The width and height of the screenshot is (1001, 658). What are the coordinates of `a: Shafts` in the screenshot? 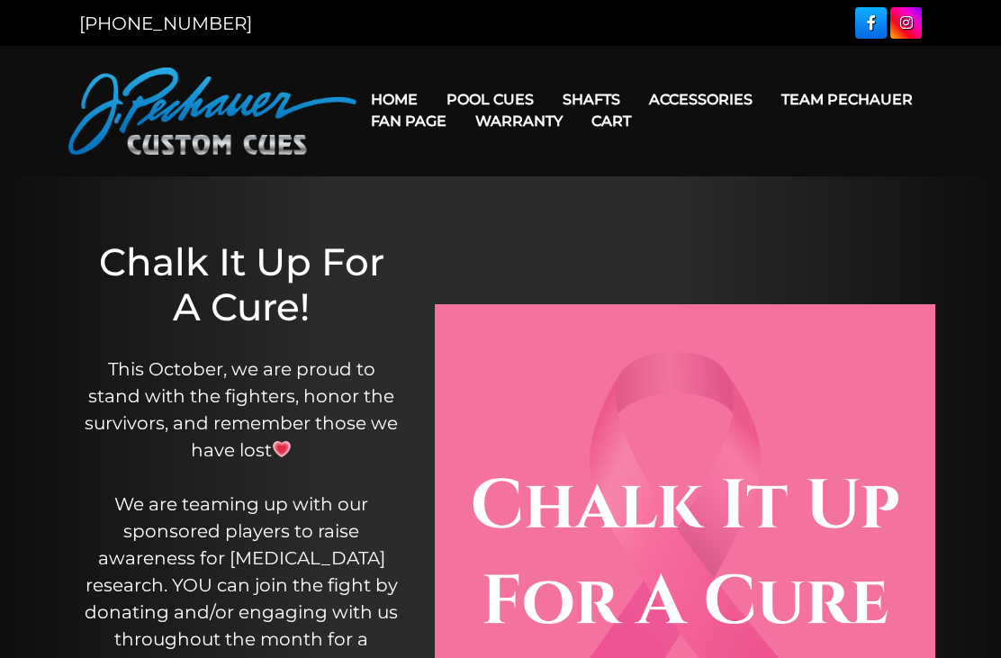 It's located at (592, 99).